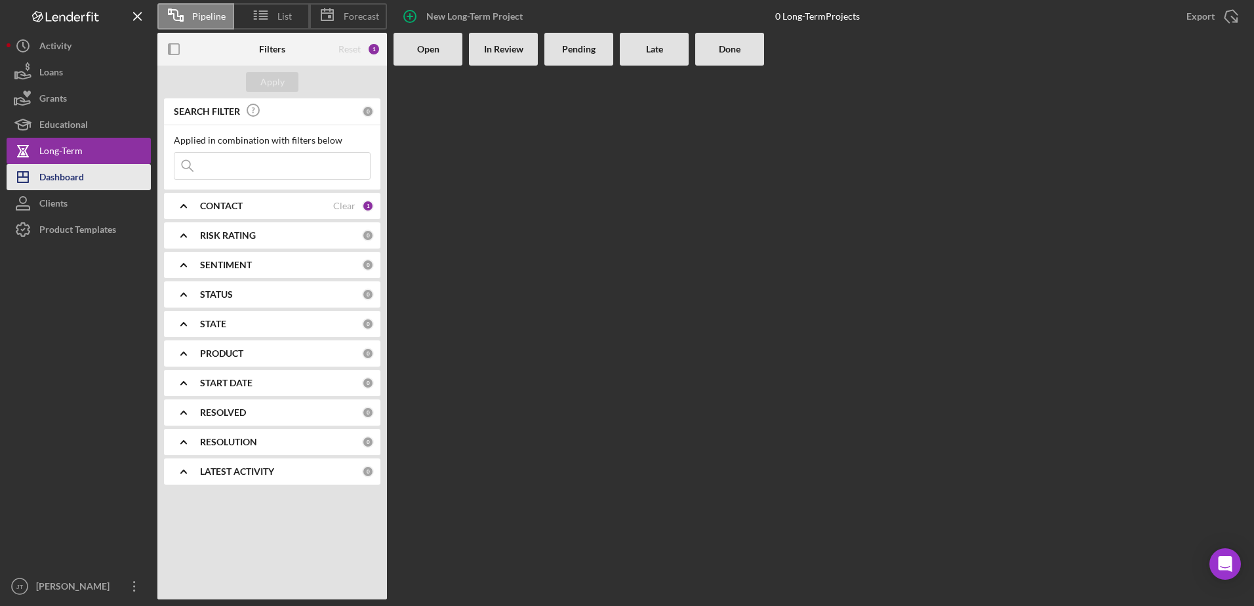  What do you see at coordinates (272, 140) in the screenshot?
I see `div: Applied in combination with filters below` at bounding box center [272, 140].